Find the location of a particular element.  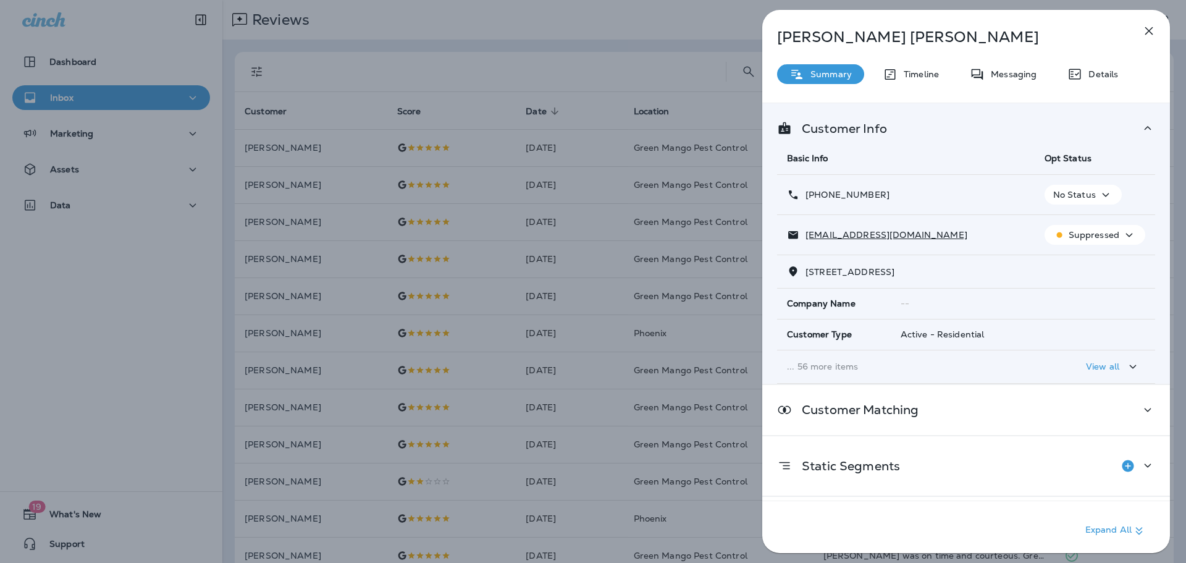

p: Customer Matching is located at coordinates (855, 409).